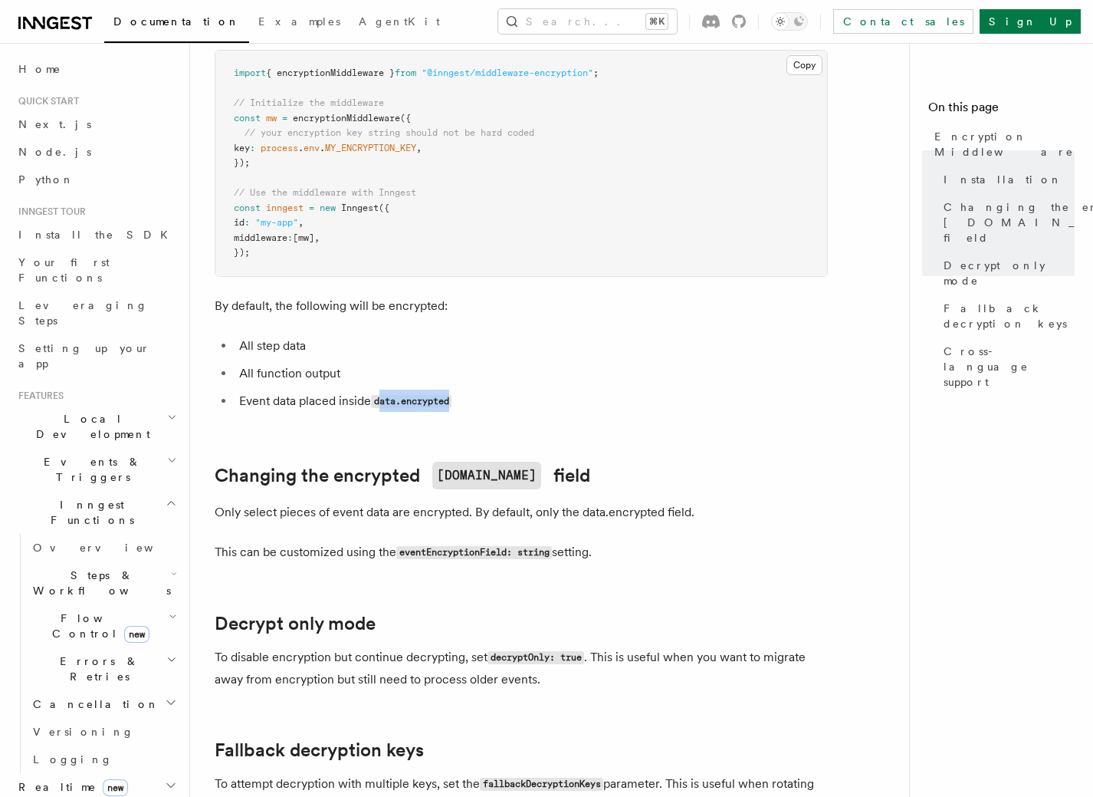  I want to click on span: Encryption Middleware, so click(1004, 144).